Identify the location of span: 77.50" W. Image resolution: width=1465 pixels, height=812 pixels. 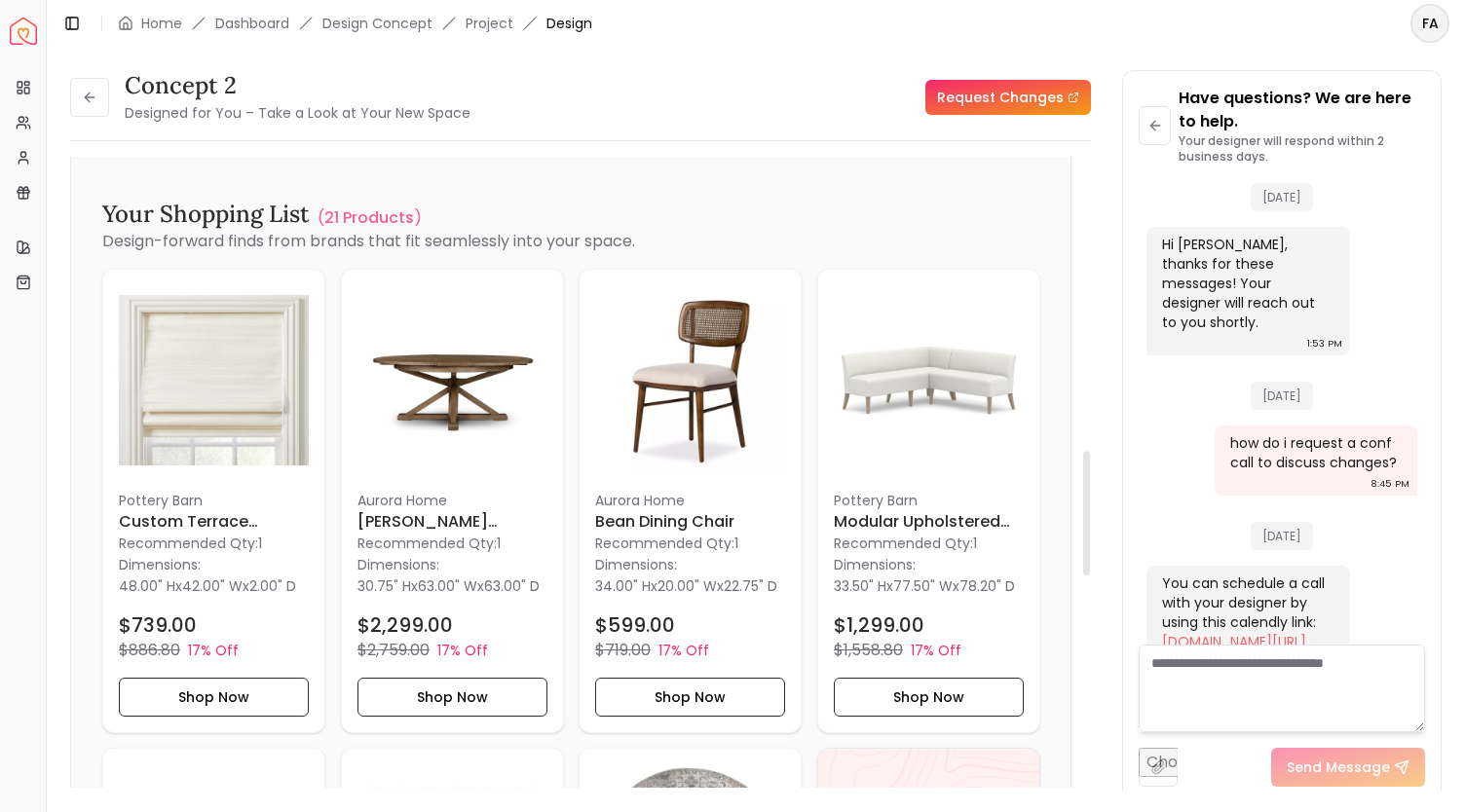
(923, 585).